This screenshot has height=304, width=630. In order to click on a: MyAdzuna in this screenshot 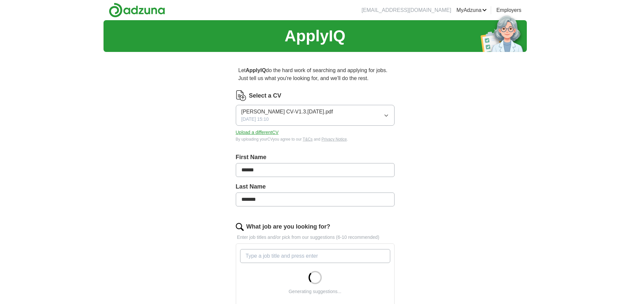, I will do `click(471, 10)`.